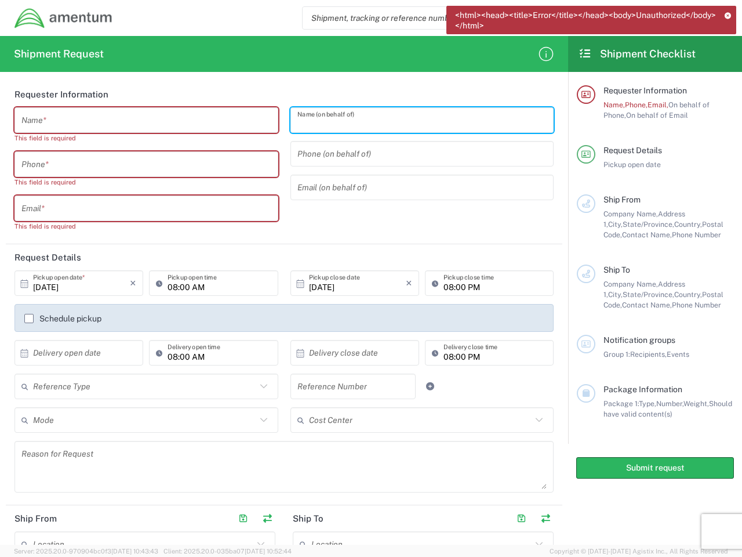  I want to click on span: Client: 2025.20.0-035ba07, so click(227, 551).